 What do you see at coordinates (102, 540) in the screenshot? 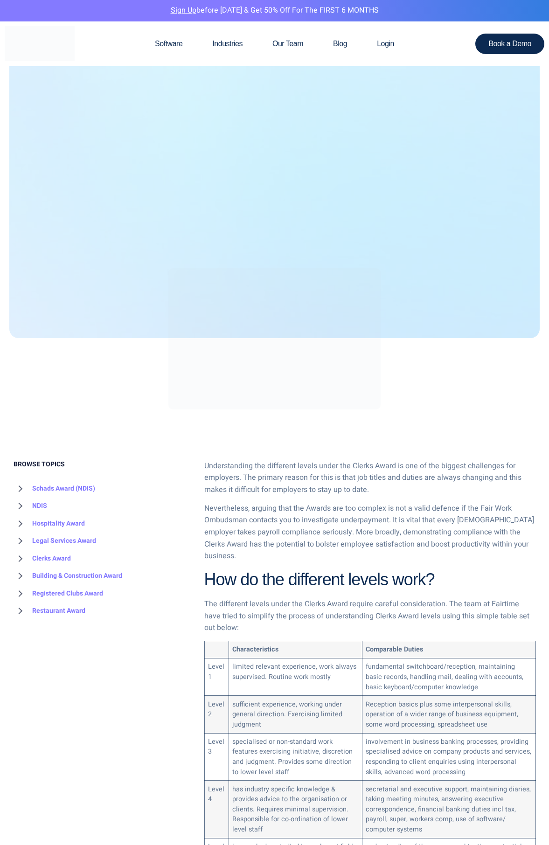
I see `div: BROWSE TOPICS` at bounding box center [102, 540].